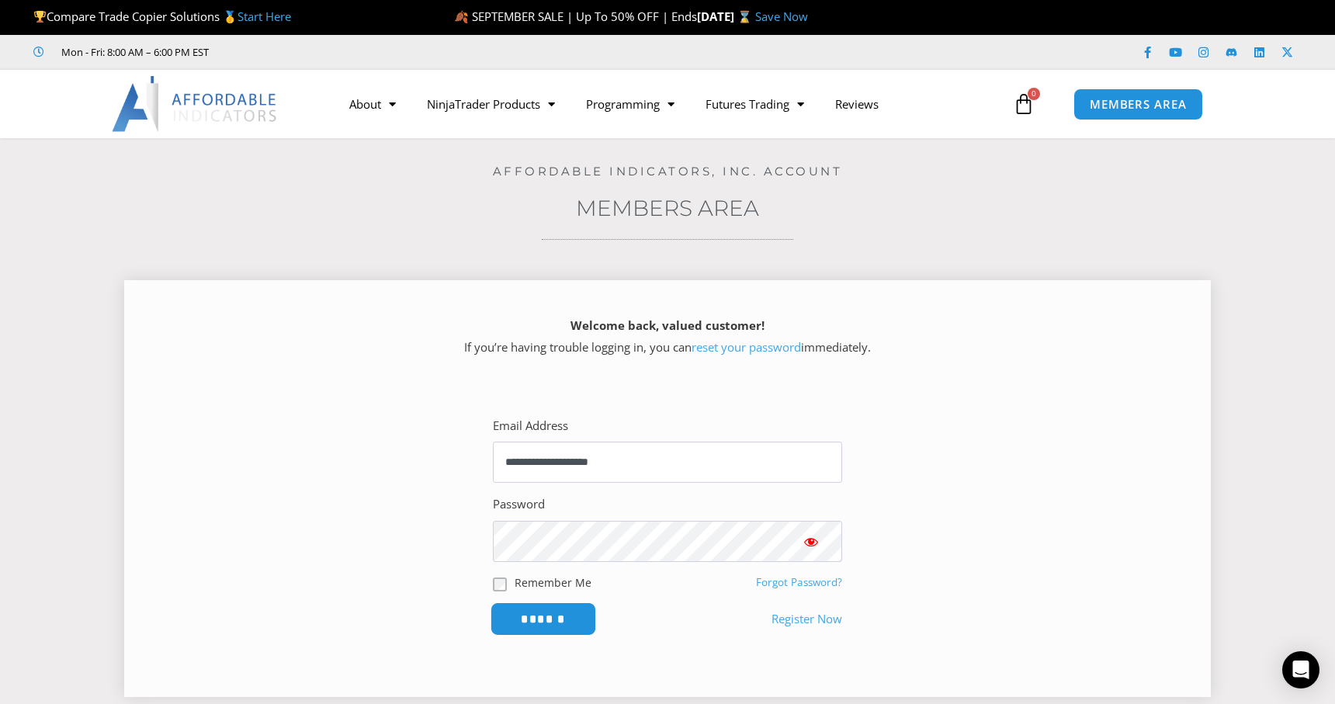 Image resolution: width=1335 pixels, height=704 pixels. Describe the element at coordinates (162, 16) in the screenshot. I see `span: Compare Trade Copier Solutions 🥇` at that location.